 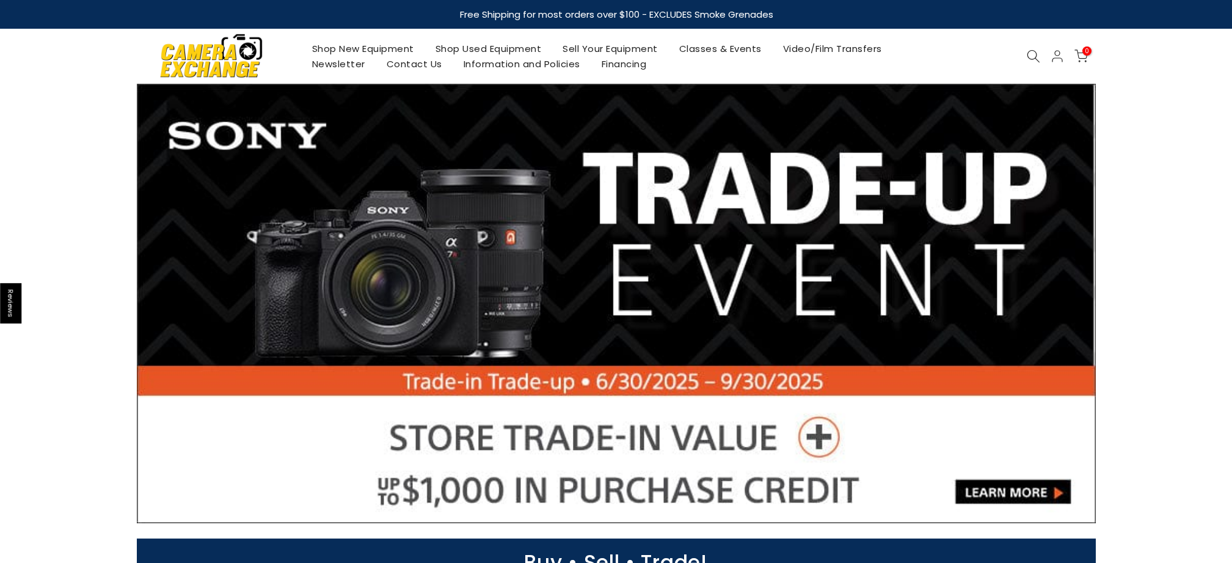 I want to click on a: Shop New Equipment, so click(x=363, y=48).